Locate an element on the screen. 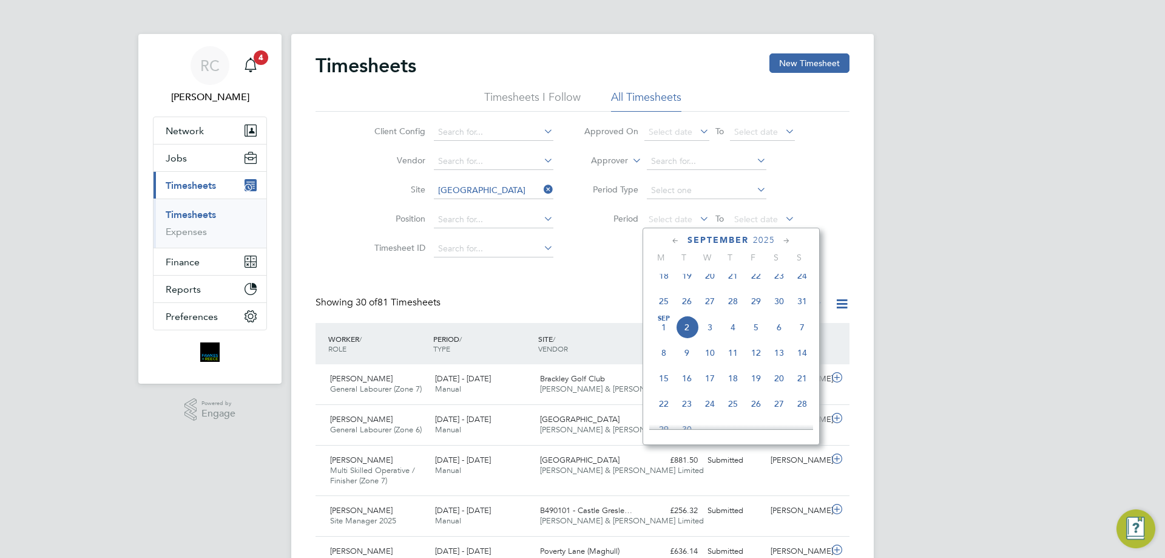 This screenshot has width=1165, height=558. span: 21 is located at coordinates (733, 275).